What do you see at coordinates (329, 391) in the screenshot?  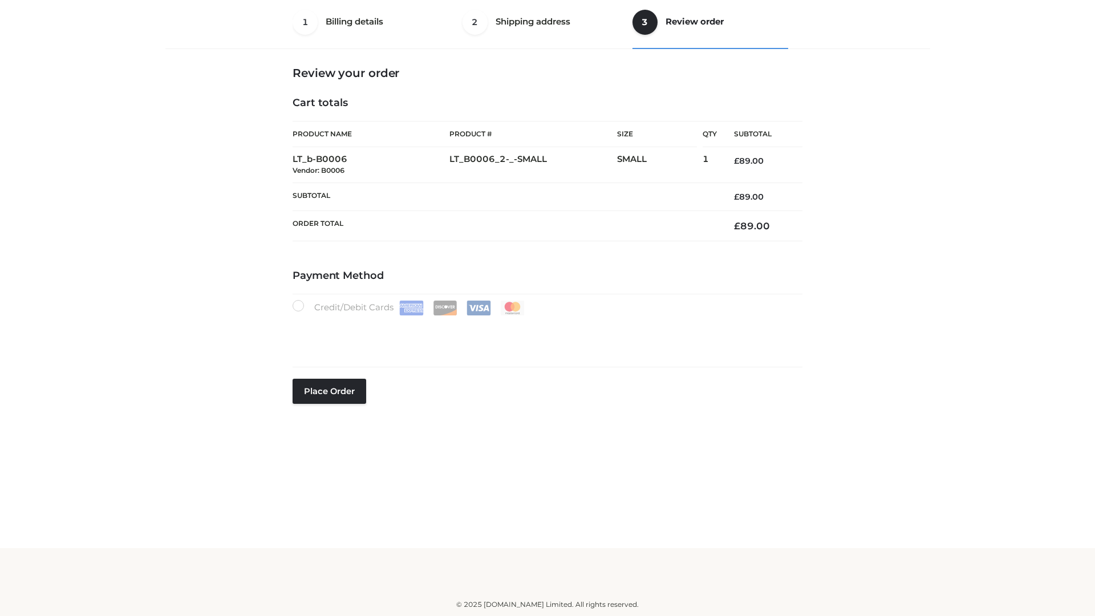 I see `button: Place order` at bounding box center [329, 391].